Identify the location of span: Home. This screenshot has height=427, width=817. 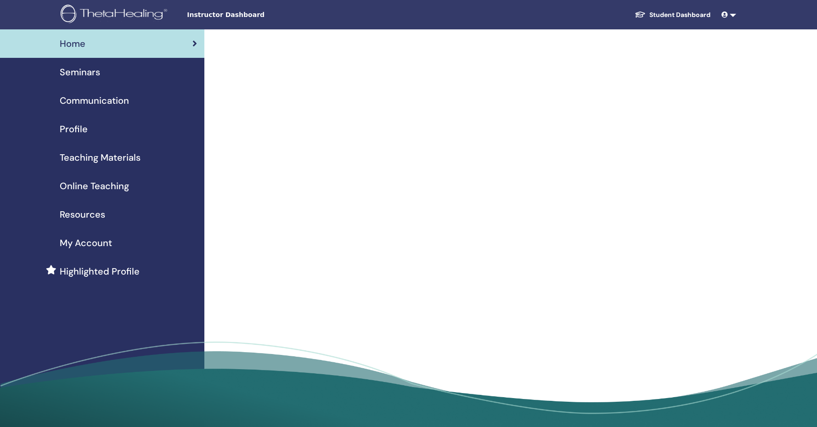
(73, 44).